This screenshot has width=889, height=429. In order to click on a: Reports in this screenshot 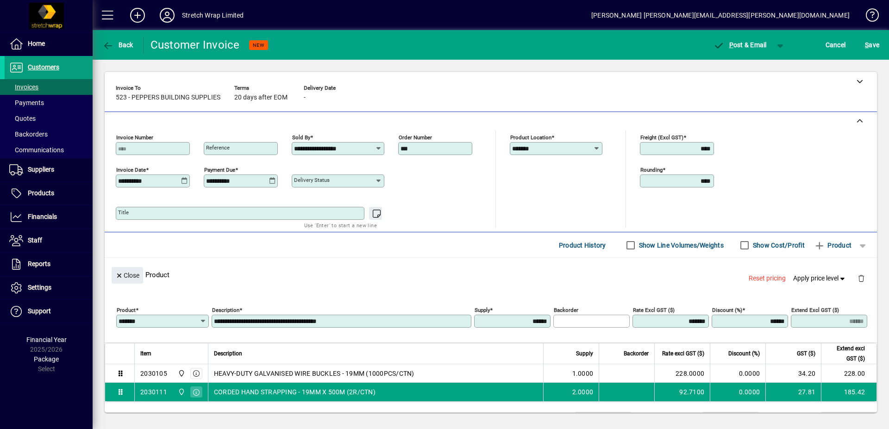, I will do `click(49, 264)`.